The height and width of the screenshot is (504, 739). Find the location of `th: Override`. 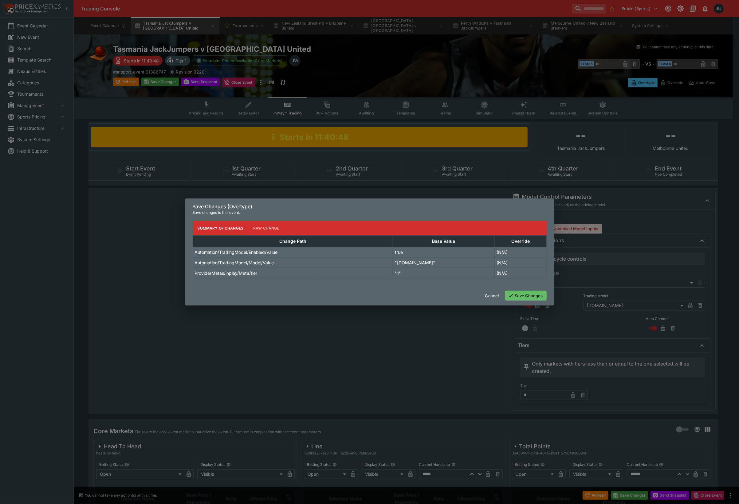

th: Override is located at coordinates (521, 241).